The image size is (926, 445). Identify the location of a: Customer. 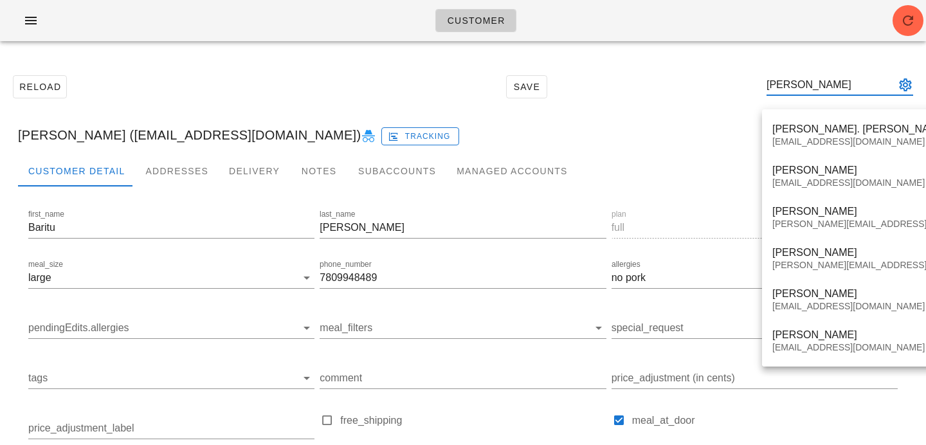
(475, 21).